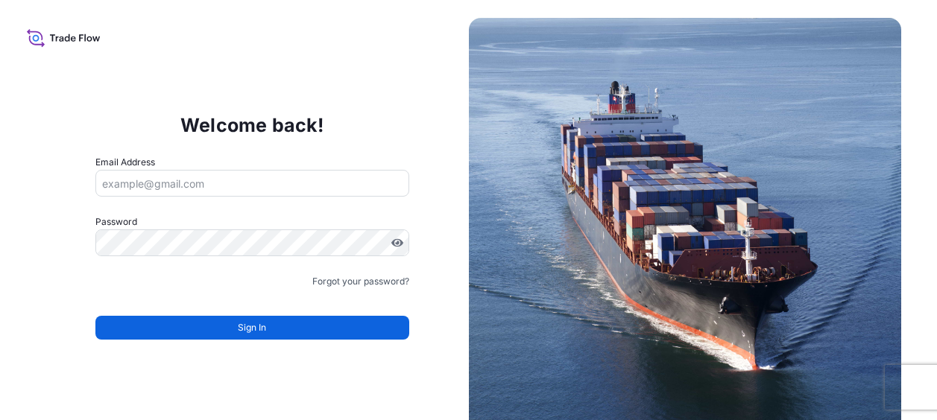 The width and height of the screenshot is (937, 420). I want to click on a: Forgot your password?, so click(361, 282).